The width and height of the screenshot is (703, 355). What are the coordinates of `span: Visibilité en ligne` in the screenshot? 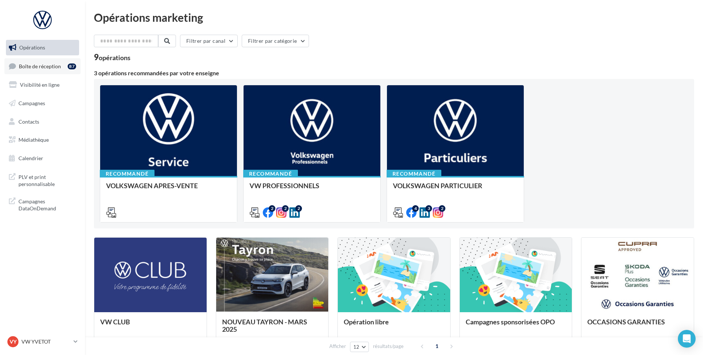 It's located at (40, 85).